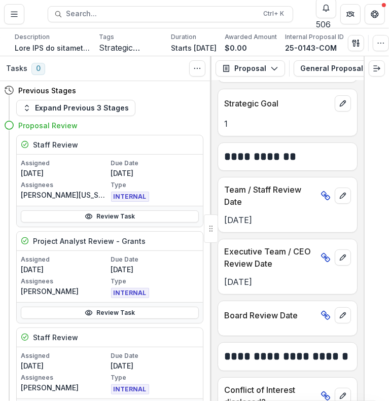  Describe the element at coordinates (311, 48) in the screenshot. I see `p: 25-0143-COM` at that location.